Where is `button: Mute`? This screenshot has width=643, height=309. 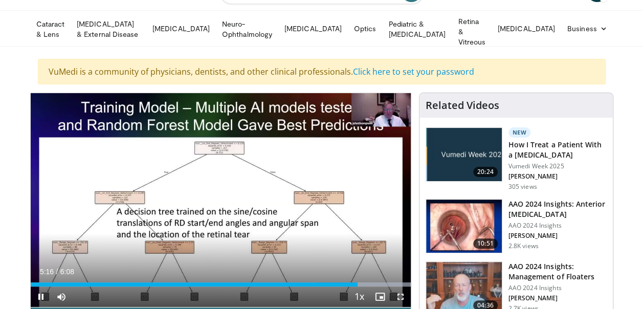 button: Mute is located at coordinates (61, 297).